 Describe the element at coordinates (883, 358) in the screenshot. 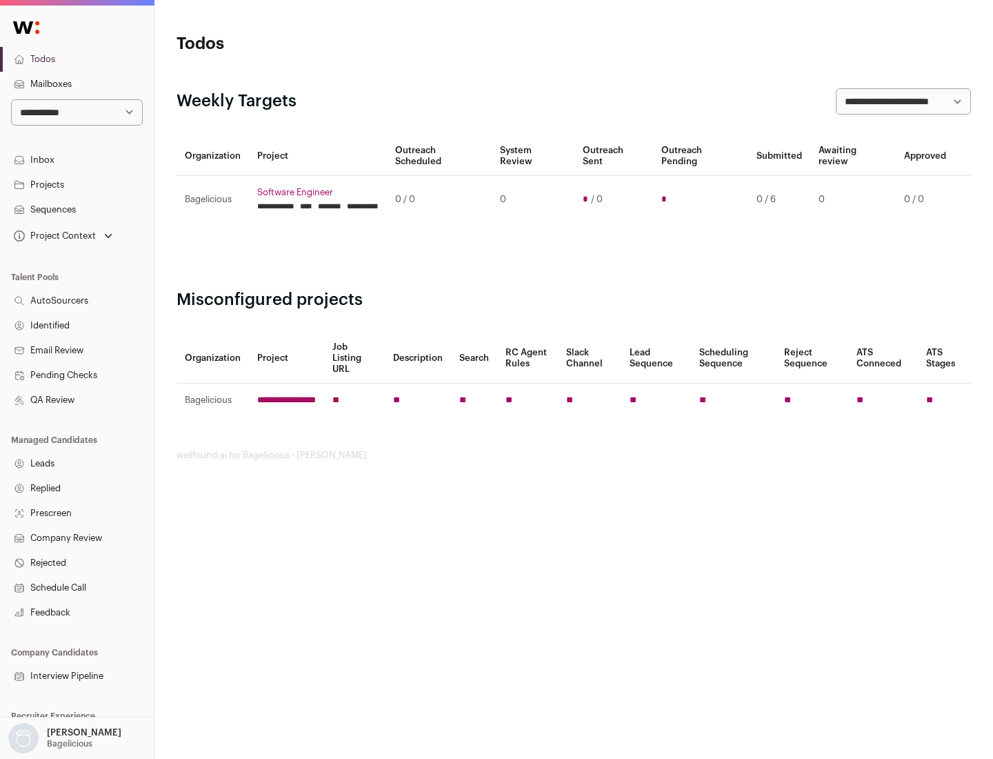

I see `th: ATS Conneced` at that location.